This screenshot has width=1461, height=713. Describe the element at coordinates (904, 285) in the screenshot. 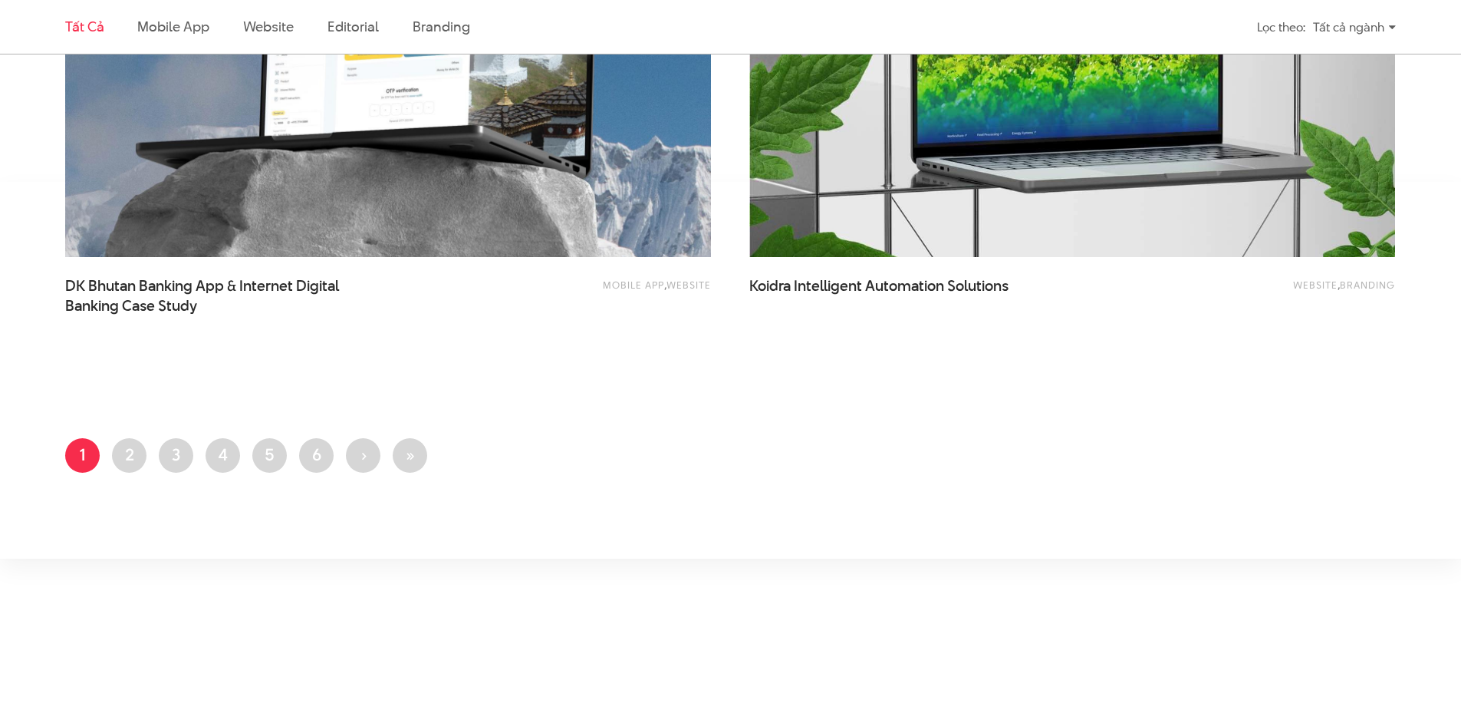

I see `span: Automation` at that location.